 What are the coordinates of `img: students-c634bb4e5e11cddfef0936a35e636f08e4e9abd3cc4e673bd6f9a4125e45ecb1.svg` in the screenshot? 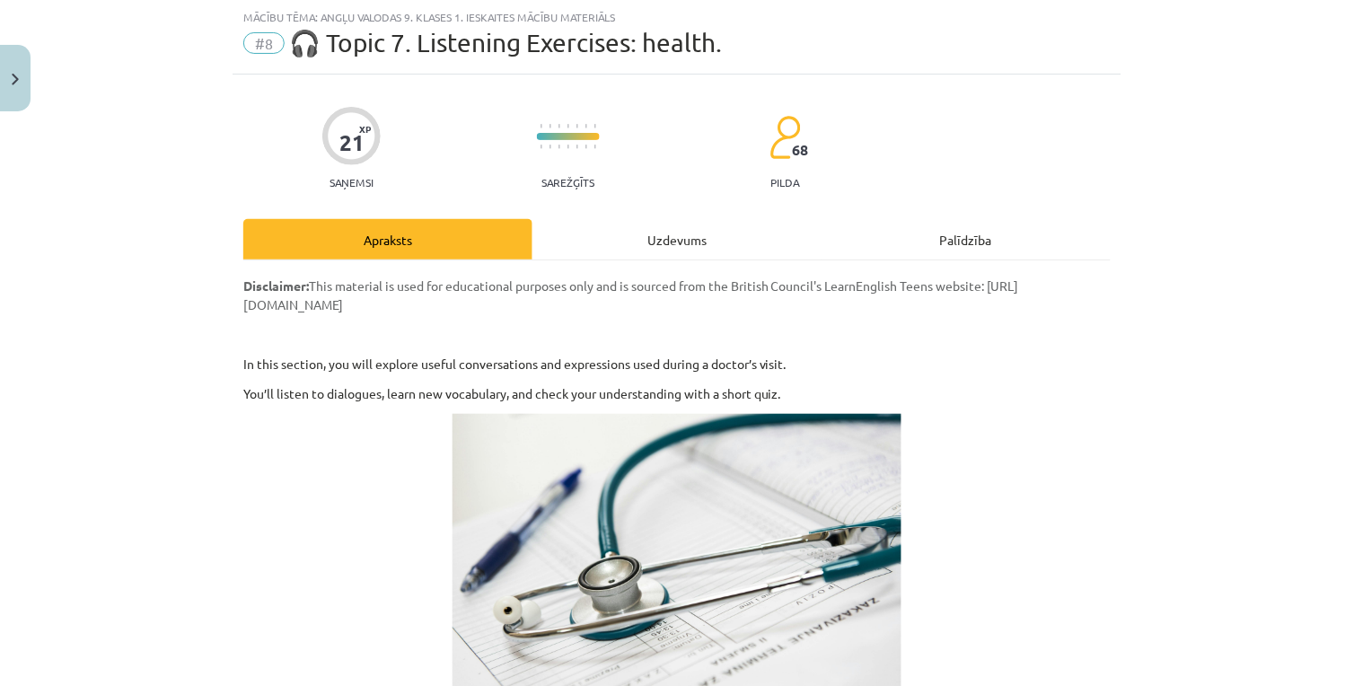 It's located at (785, 137).